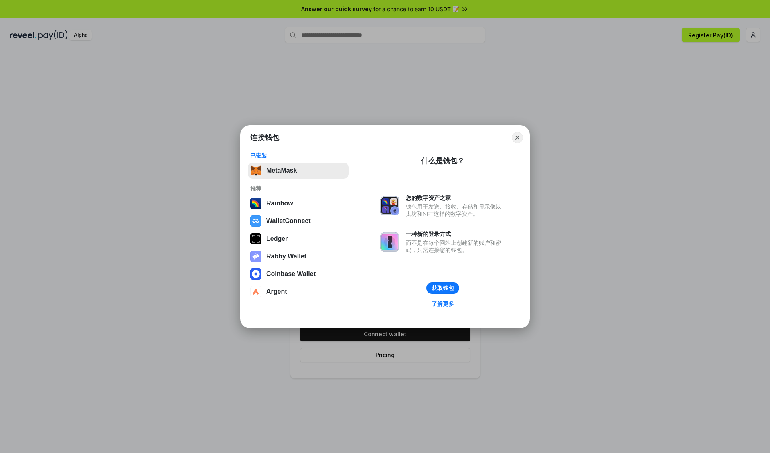 This screenshot has height=453, width=770. Describe the element at coordinates (456, 246) in the screenshot. I see `div: 而不是在每个网站上创建新的账户和密码，只需连接您的钱包。` at that location.